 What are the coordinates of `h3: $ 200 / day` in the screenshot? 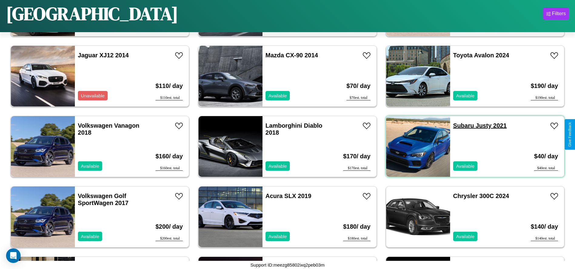 It's located at (169, 227).